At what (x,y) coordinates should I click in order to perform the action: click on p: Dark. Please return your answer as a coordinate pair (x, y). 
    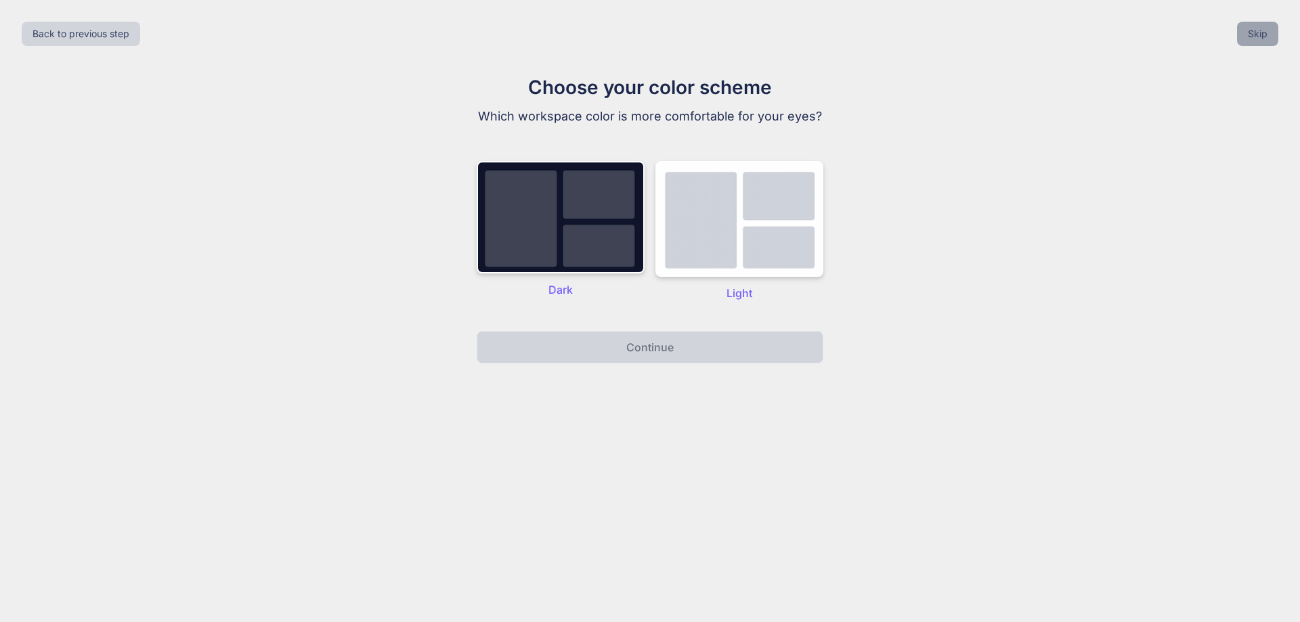
    Looking at the image, I should click on (560, 290).